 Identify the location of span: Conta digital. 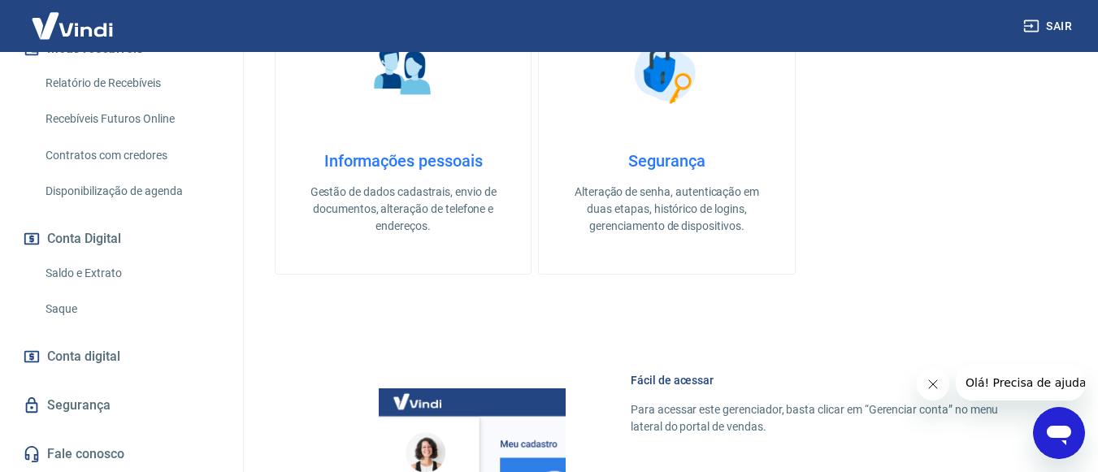
(84, 357).